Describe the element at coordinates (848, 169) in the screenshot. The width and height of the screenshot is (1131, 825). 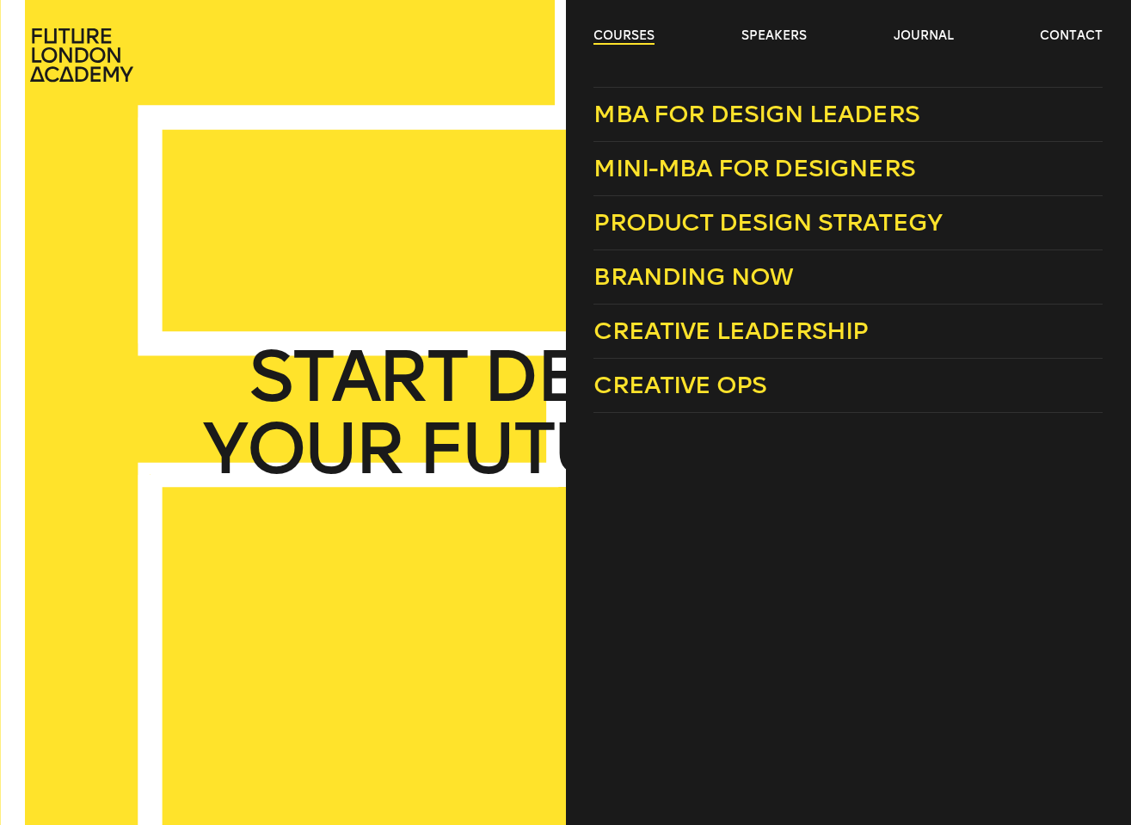
I see `a: Mini-MBA for Designers` at that location.